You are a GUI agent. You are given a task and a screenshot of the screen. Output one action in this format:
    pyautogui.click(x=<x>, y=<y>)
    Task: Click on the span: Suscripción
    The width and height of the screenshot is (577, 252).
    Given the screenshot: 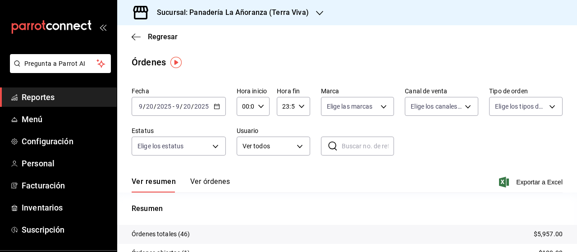 What is the action you would take?
    pyautogui.click(x=65, y=229)
    